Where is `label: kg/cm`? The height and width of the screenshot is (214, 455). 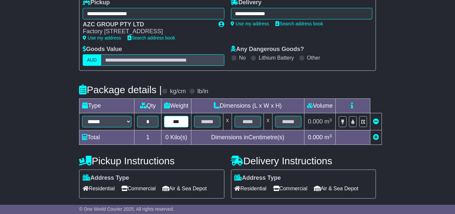 label: kg/cm is located at coordinates (178, 92).